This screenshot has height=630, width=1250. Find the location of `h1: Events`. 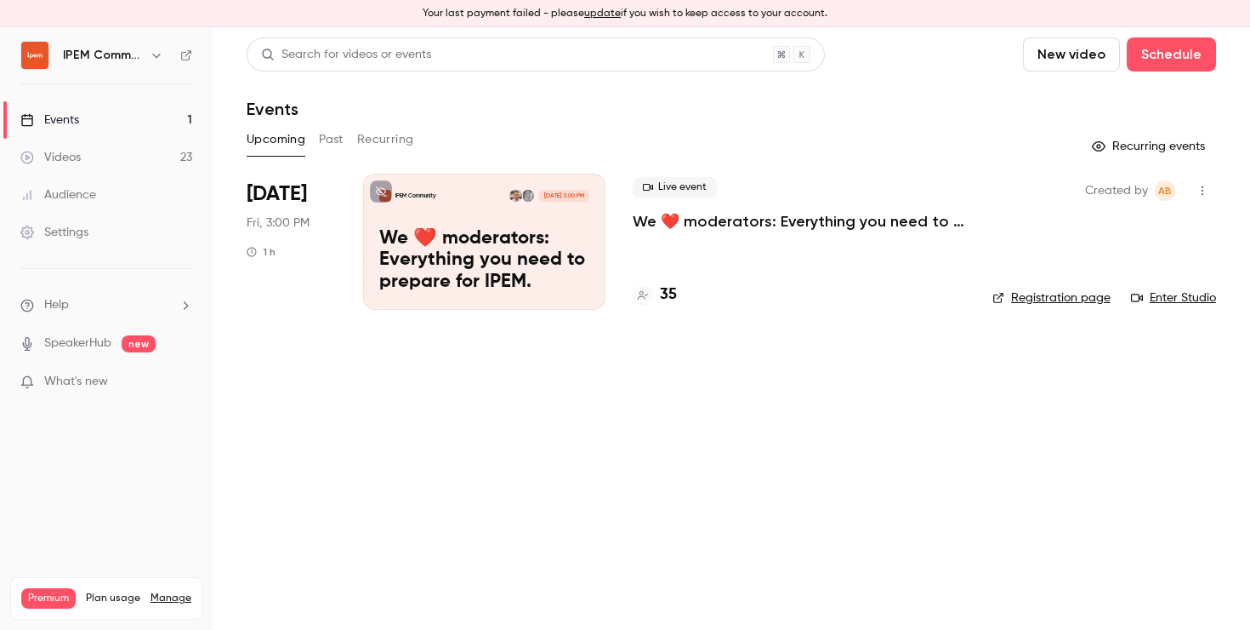

h1: Events is located at coordinates (272, 109).